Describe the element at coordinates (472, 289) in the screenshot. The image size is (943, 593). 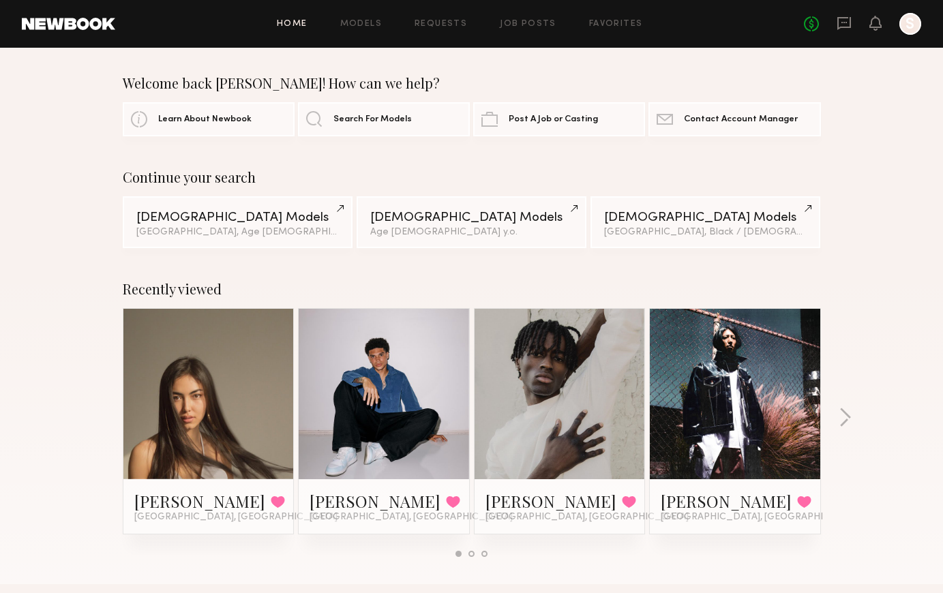
I see `div: Recently viewed` at that location.